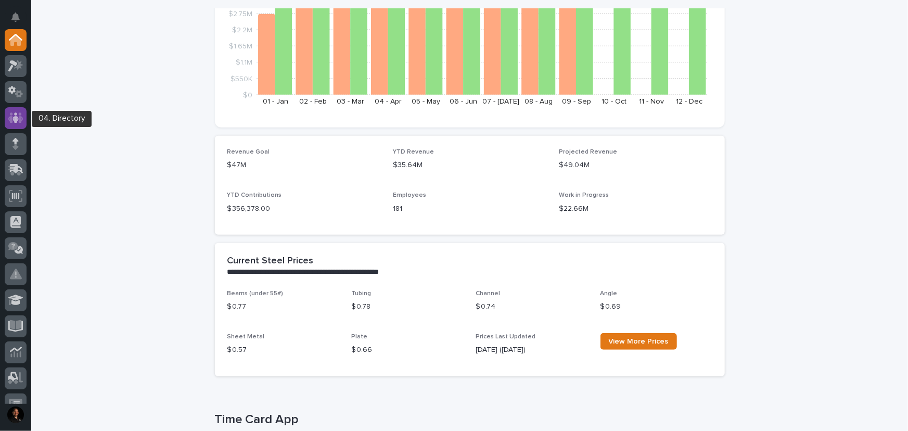 Image resolution: width=908 pixels, height=431 pixels. What do you see at coordinates (20, 21) in the screenshot?
I see `div: Notifications` at bounding box center [20, 21].